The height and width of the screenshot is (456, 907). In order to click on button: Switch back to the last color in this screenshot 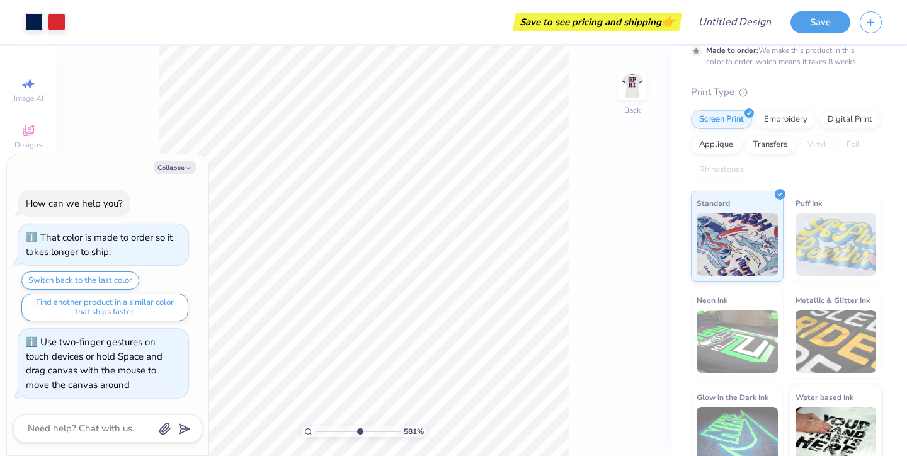, I will do `click(80, 280)`.